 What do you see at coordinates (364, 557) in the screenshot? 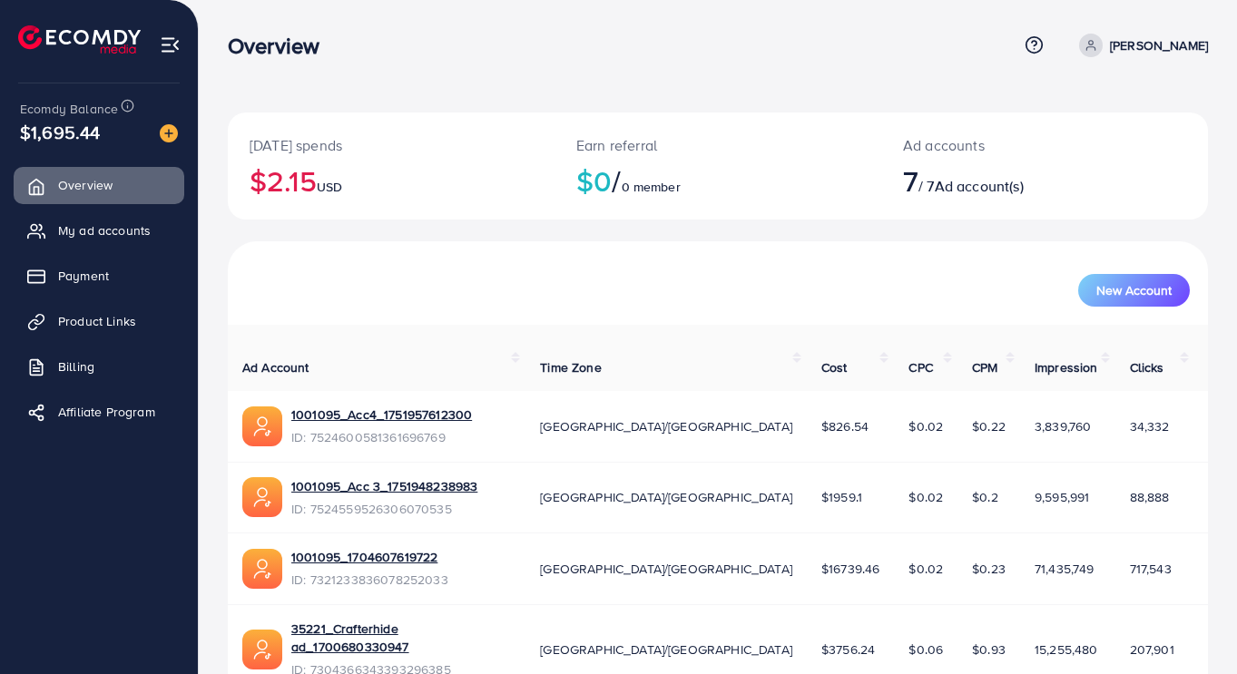
I see `a: 1001095_1704607619722` at bounding box center [364, 557].